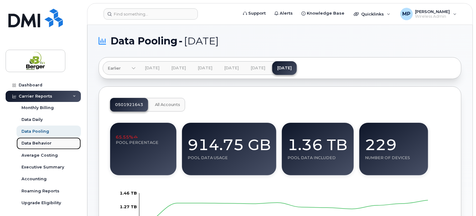 The width and height of the screenshot is (476, 216). What do you see at coordinates (394, 158) in the screenshot?
I see `div: Number of devices` at bounding box center [394, 158].